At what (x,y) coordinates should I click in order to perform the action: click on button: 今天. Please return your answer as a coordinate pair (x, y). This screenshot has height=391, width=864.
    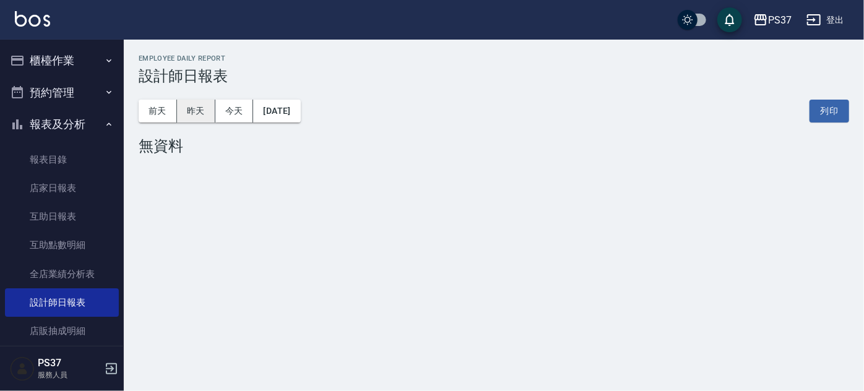
    Looking at the image, I should click on (235, 111).